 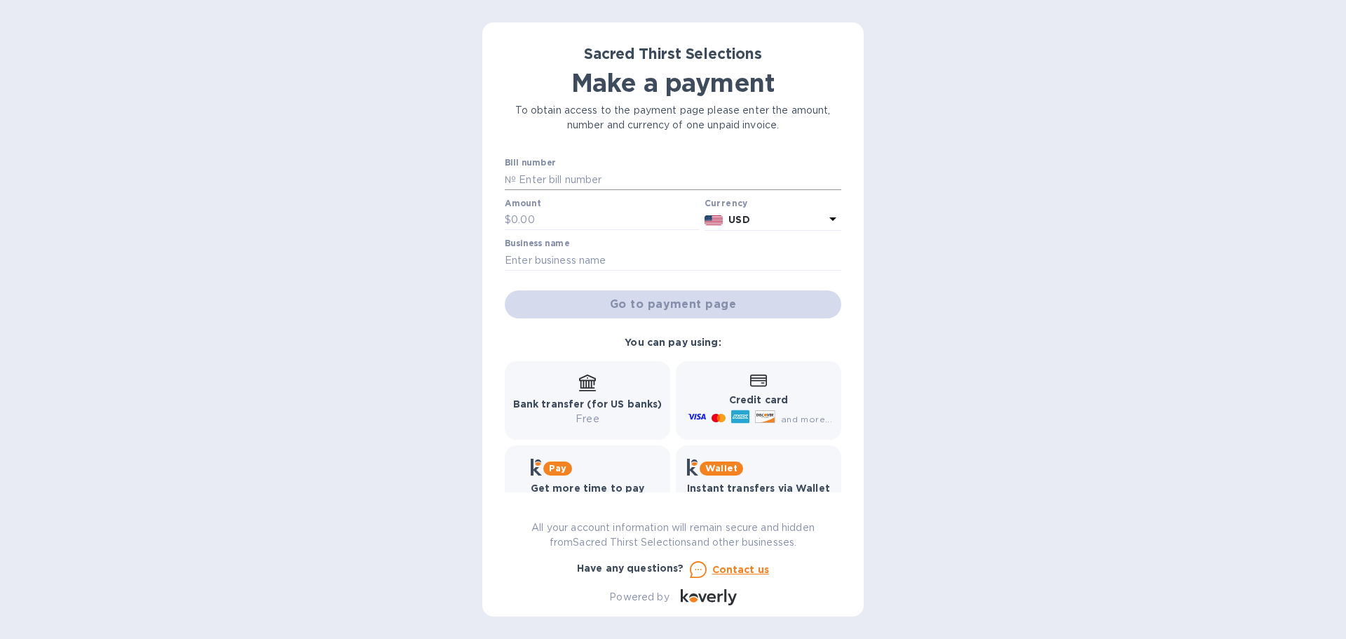 I want to click on b: Bank transfer (for US banks), so click(x=587, y=404).